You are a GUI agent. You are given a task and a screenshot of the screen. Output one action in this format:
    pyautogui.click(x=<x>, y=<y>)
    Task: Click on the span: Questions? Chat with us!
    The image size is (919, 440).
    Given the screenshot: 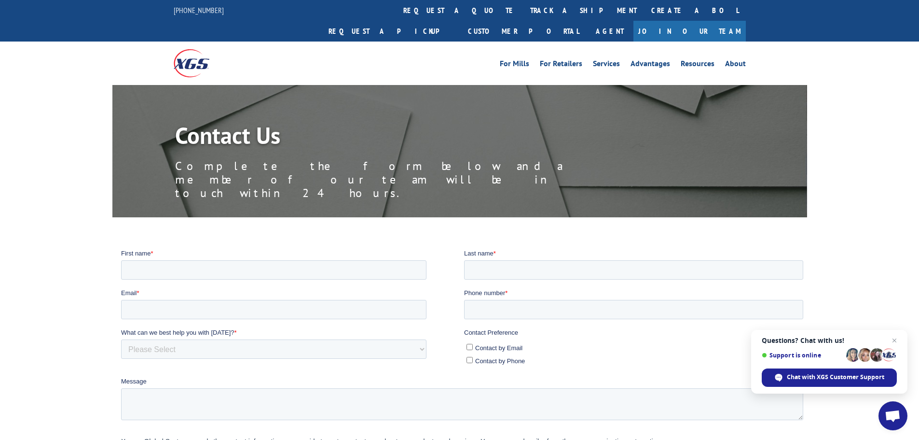 What is the action you would take?
    pyautogui.click(x=830, y=340)
    